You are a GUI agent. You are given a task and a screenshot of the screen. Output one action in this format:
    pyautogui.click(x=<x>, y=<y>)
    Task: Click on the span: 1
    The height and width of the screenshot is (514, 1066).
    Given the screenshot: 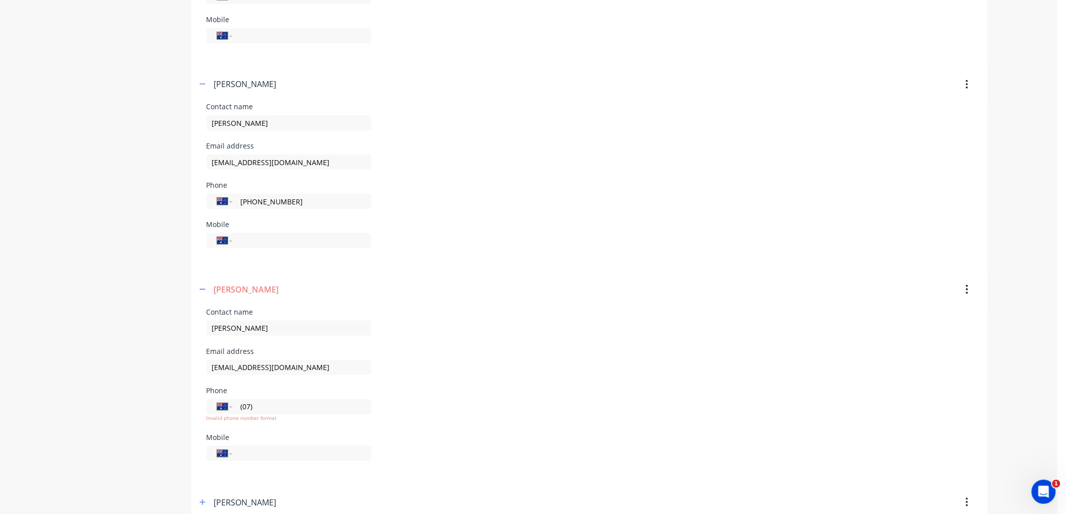 What is the action you would take?
    pyautogui.click(x=1057, y=484)
    